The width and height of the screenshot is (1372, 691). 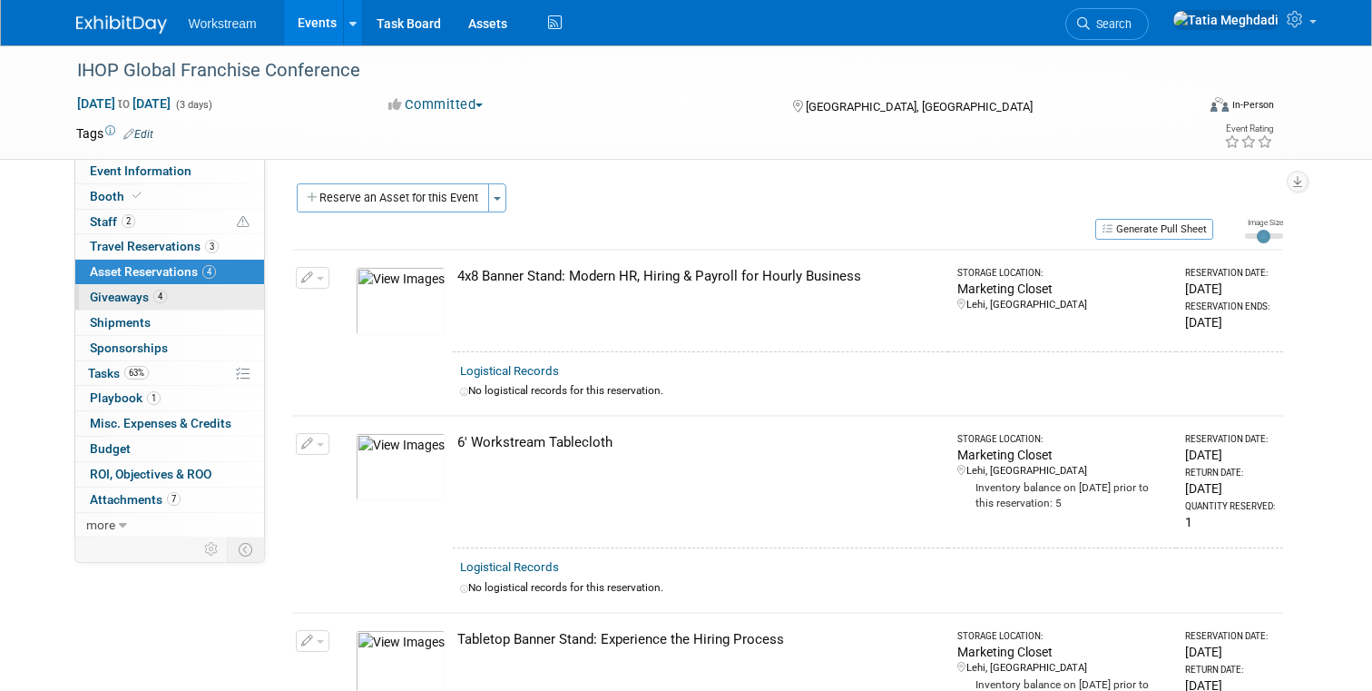 What do you see at coordinates (1220, 104) in the screenshot?
I see `img: Format-Inperson.png` at bounding box center [1220, 104].